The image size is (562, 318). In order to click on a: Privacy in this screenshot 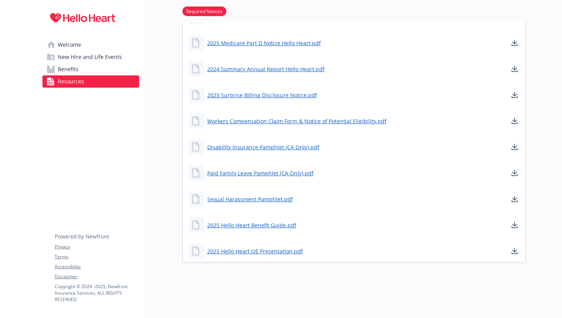, I will do `click(97, 247)`.